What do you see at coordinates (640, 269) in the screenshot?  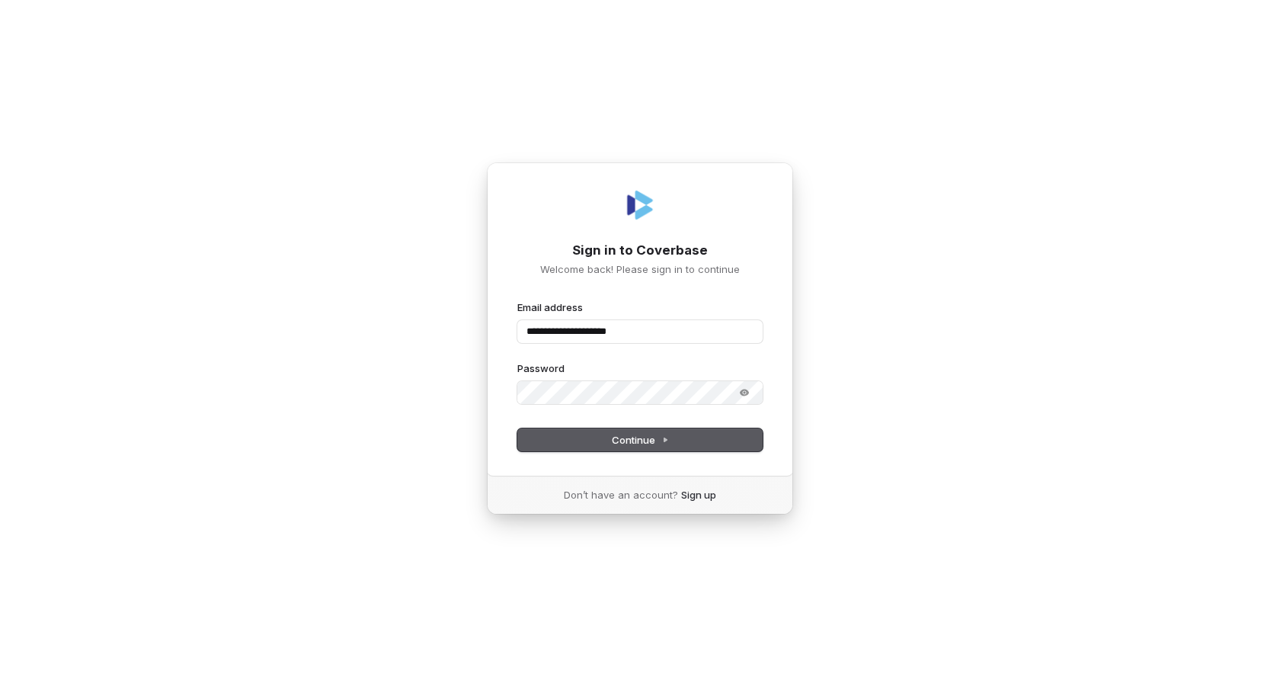 I see `p: Welcome back! Please sign in to continue` at bounding box center [640, 269].